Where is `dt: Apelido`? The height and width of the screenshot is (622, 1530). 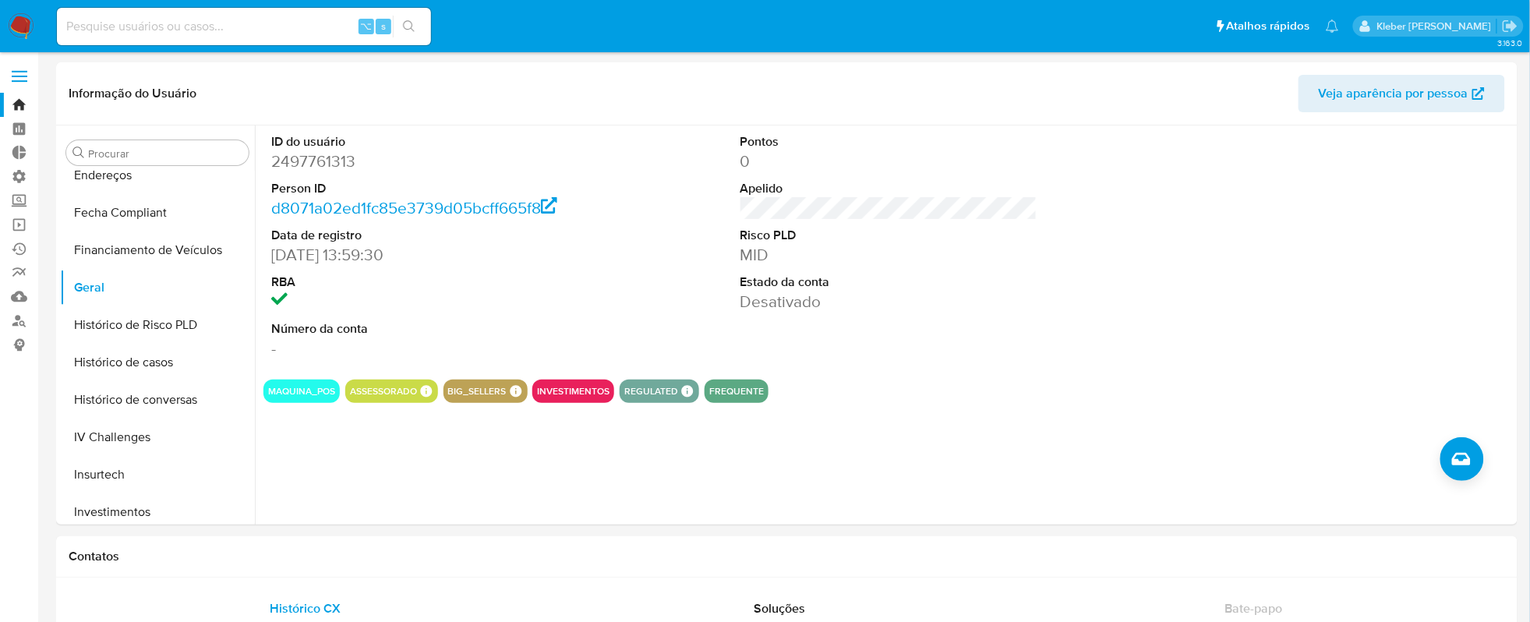
dt: Apelido is located at coordinates (889, 189).